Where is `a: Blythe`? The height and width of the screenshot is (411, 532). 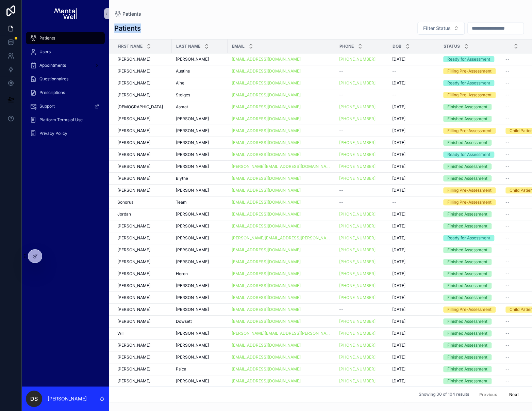 a: Blythe is located at coordinates (200, 178).